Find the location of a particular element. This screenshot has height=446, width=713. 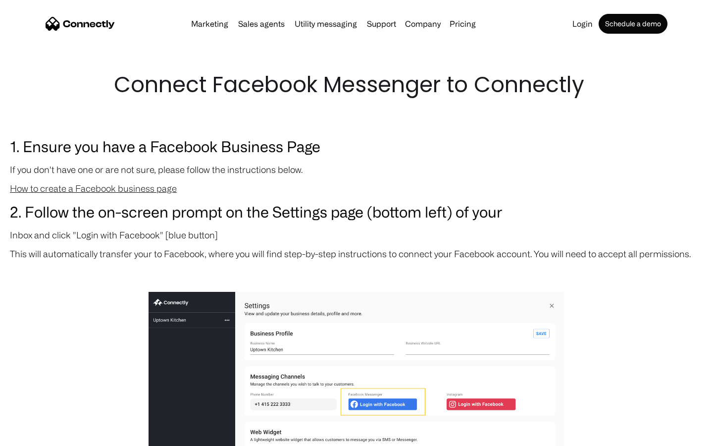

a: Schedule a demo is located at coordinates (633, 24).